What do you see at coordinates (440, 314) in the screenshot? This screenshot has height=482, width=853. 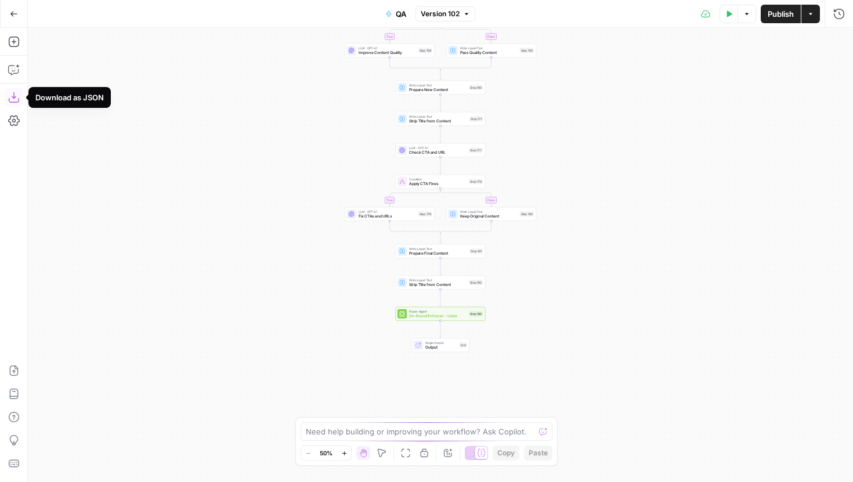 I see `div: Power AgentOn-Brand Enforcer - LiebeStep 185` at bounding box center [440, 314].